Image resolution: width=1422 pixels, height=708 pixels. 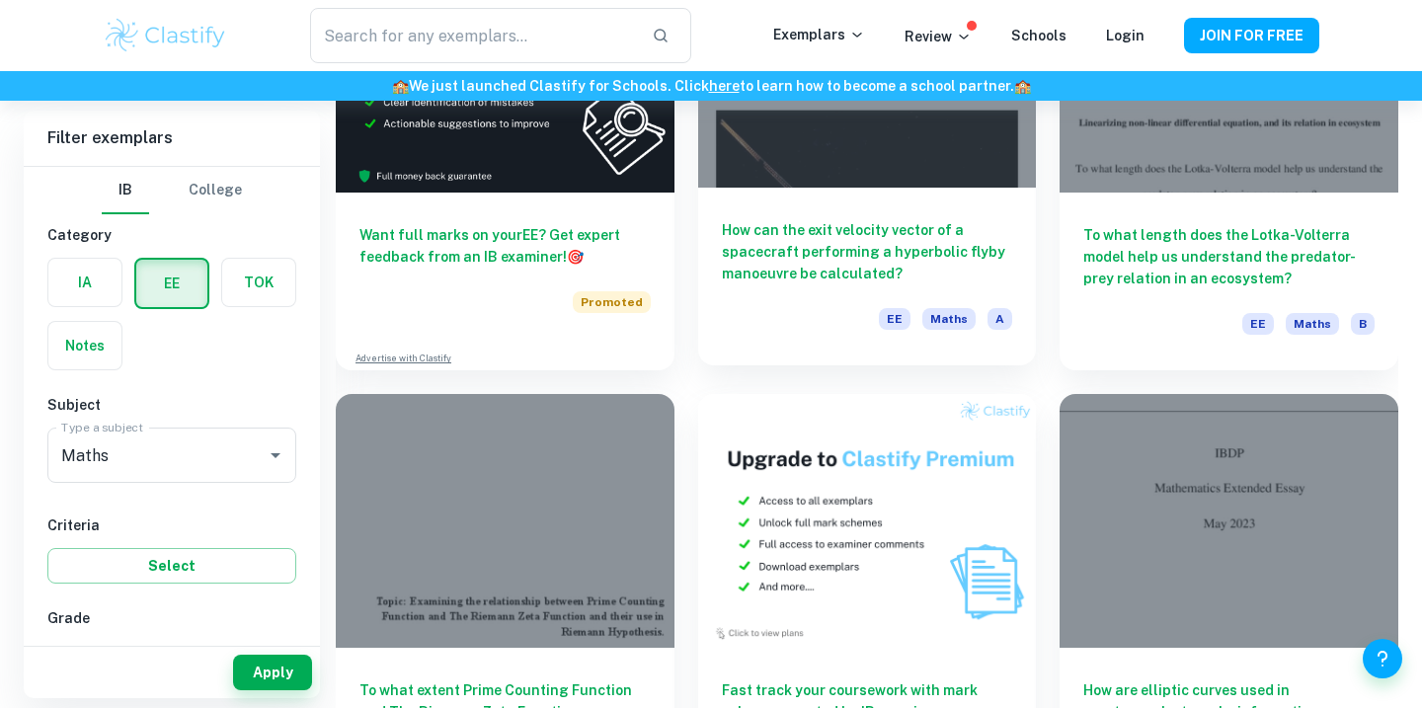 What do you see at coordinates (85, 282) in the screenshot?
I see `button: IA` at bounding box center [85, 282].